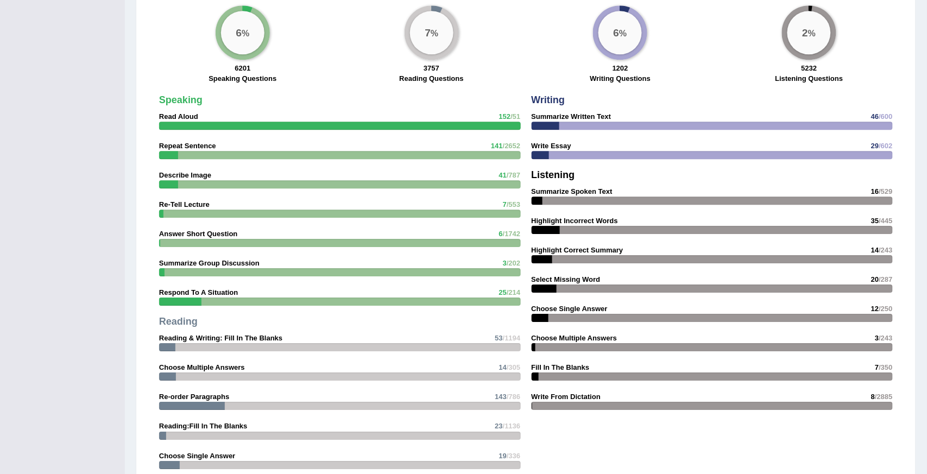 Image resolution: width=927 pixels, height=474 pixels. Describe the element at coordinates (886, 191) in the screenshot. I see `span: /529` at that location.